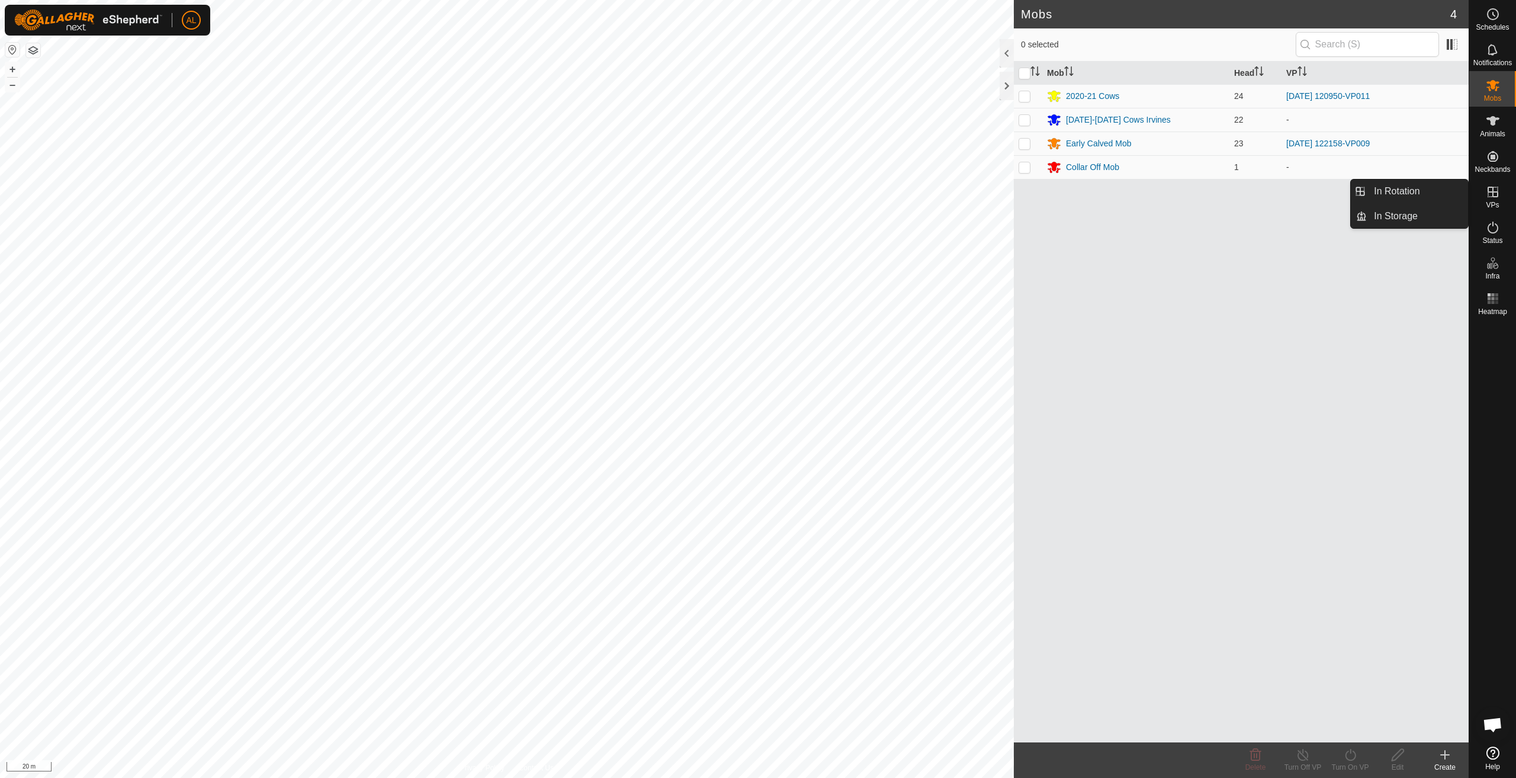 The width and height of the screenshot is (1516, 778). What do you see at coordinates (1398, 767) in the screenshot?
I see `div: Edit` at bounding box center [1398, 767].